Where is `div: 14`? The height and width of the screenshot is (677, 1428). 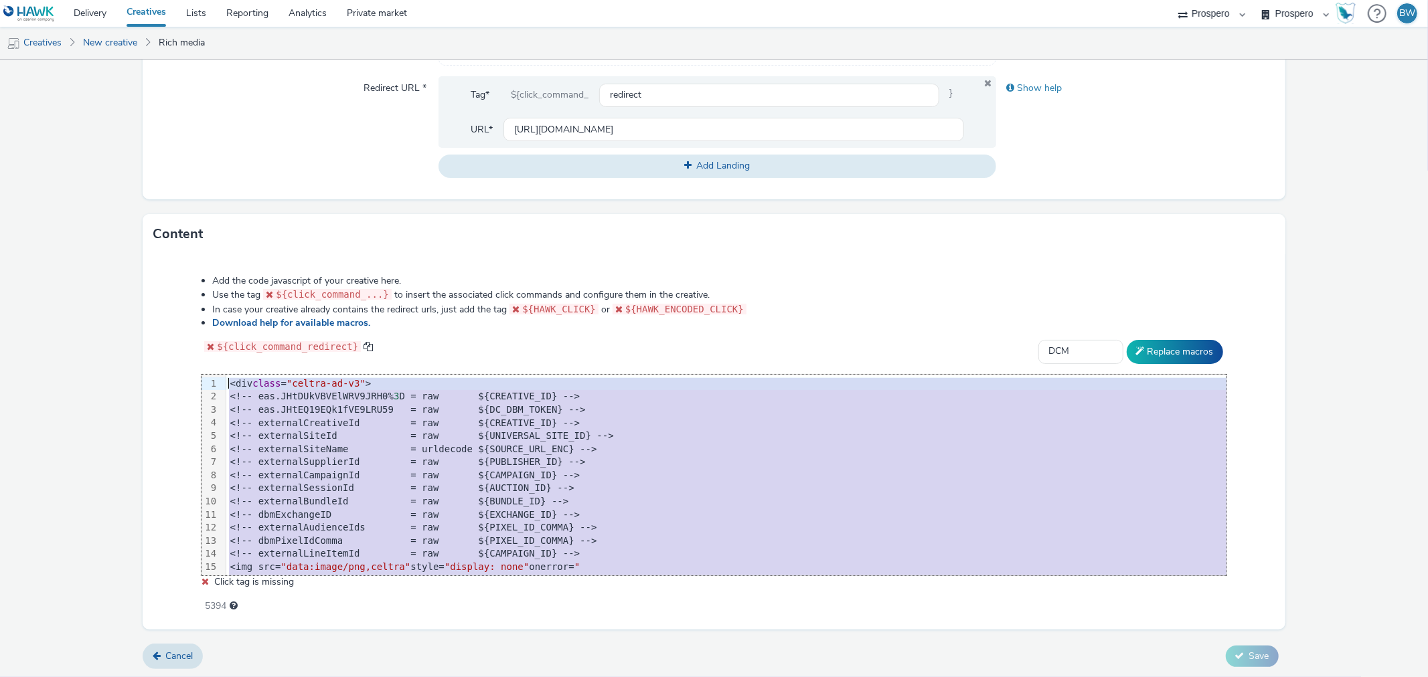
div: 14 is located at coordinates (210, 554).